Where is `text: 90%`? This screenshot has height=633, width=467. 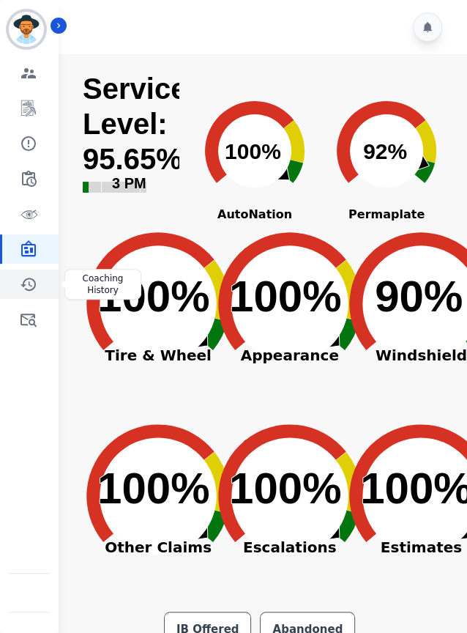
text: 90% is located at coordinates (419, 296).